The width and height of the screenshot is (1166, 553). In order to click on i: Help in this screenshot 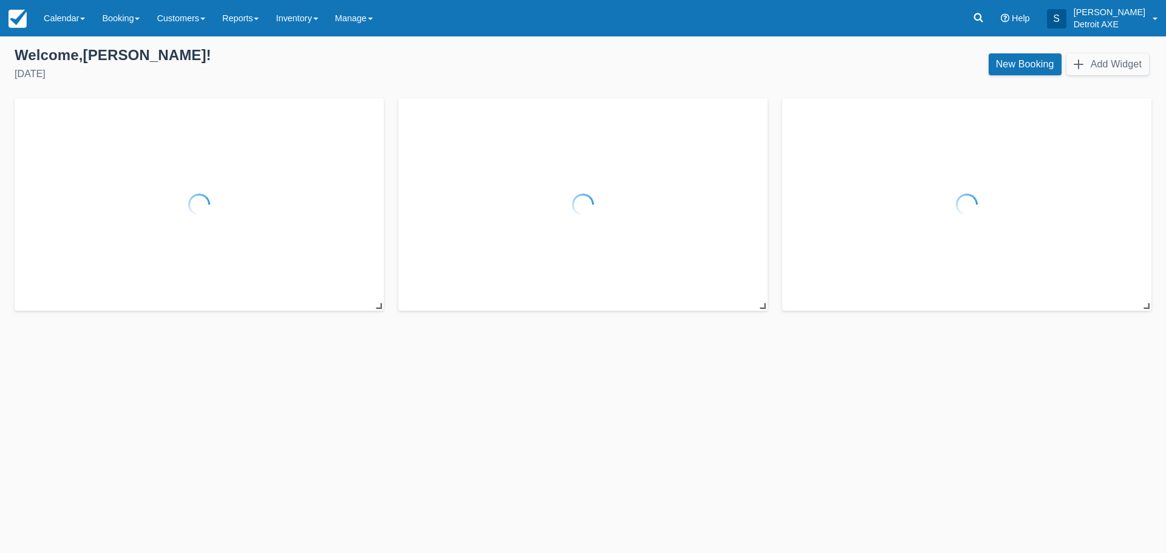, I will do `click(1005, 18)`.